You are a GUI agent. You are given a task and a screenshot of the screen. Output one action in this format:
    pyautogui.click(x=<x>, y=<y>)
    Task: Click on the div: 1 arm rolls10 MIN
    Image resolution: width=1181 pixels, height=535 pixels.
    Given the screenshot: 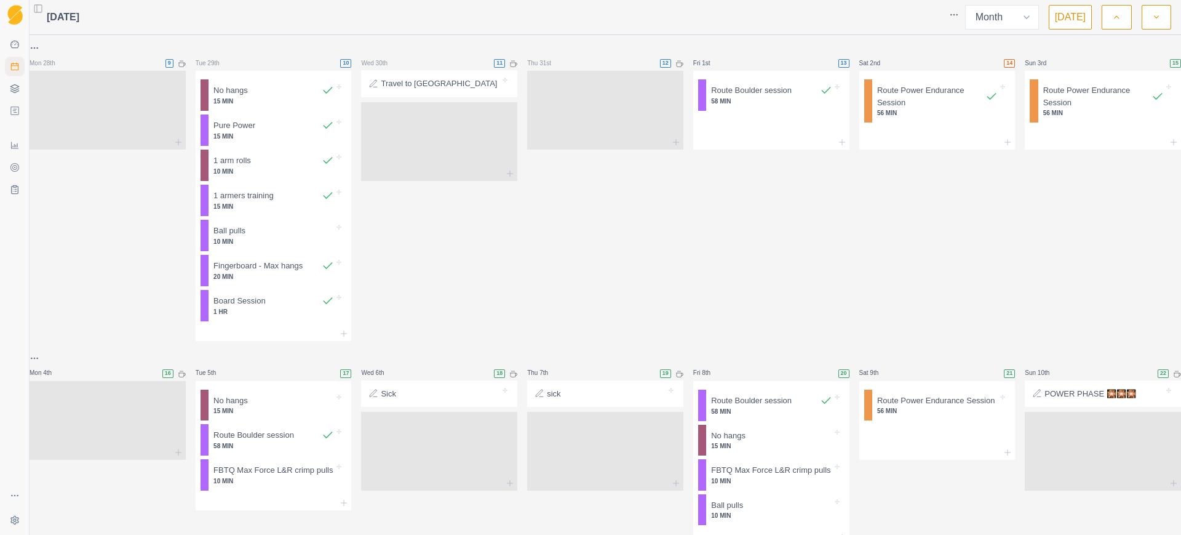 What is the action you would take?
    pyautogui.click(x=274, y=165)
    